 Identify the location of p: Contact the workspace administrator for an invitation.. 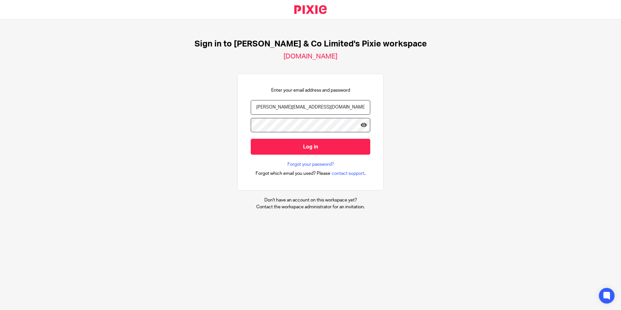
(310, 207).